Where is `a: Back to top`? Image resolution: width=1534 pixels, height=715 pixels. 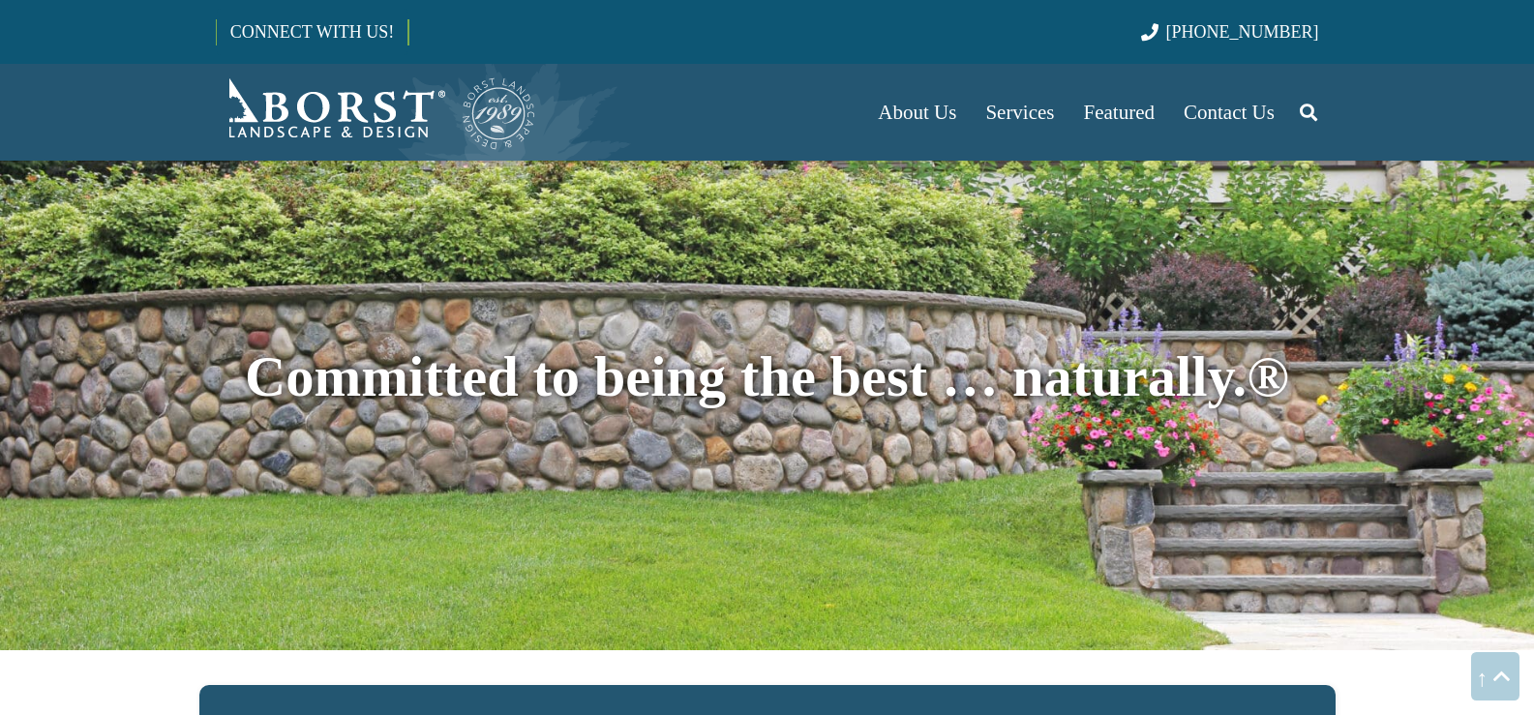
a: Back to top is located at coordinates (1496, 677).